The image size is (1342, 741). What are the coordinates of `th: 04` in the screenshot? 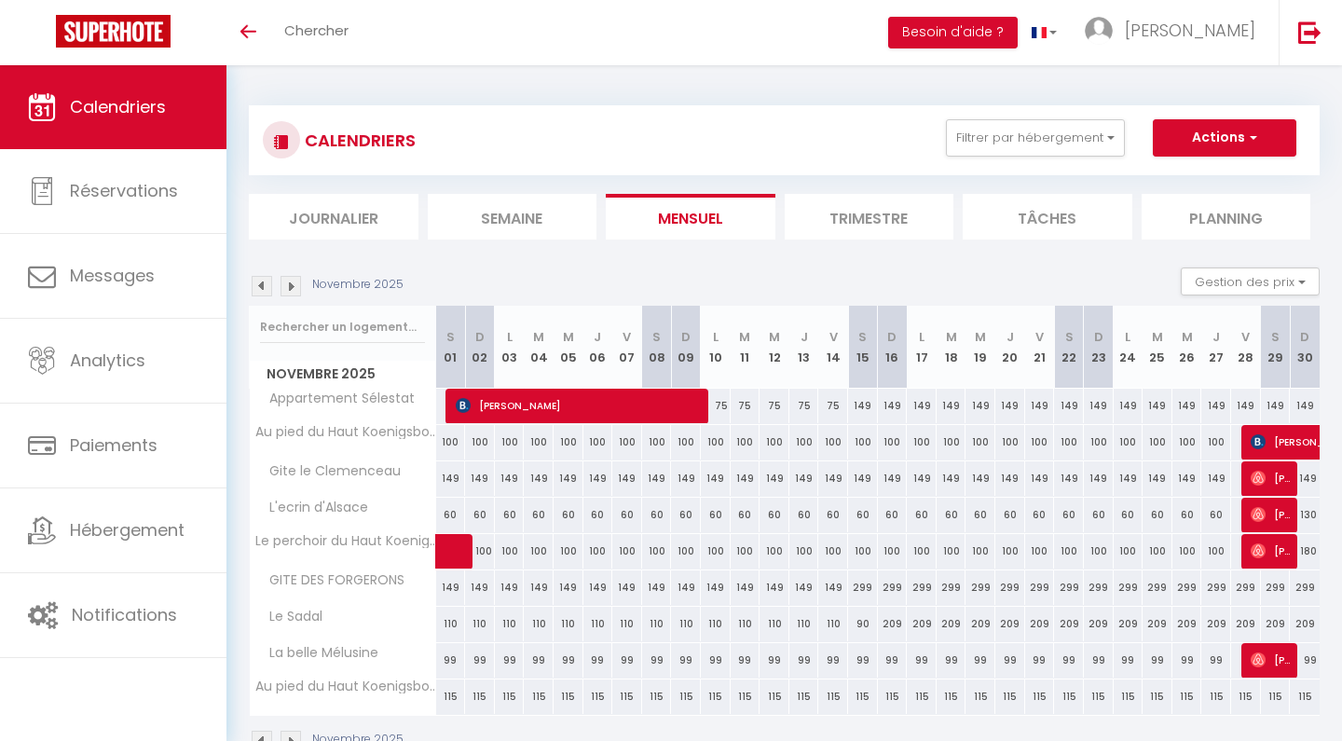 It's located at (539, 347).